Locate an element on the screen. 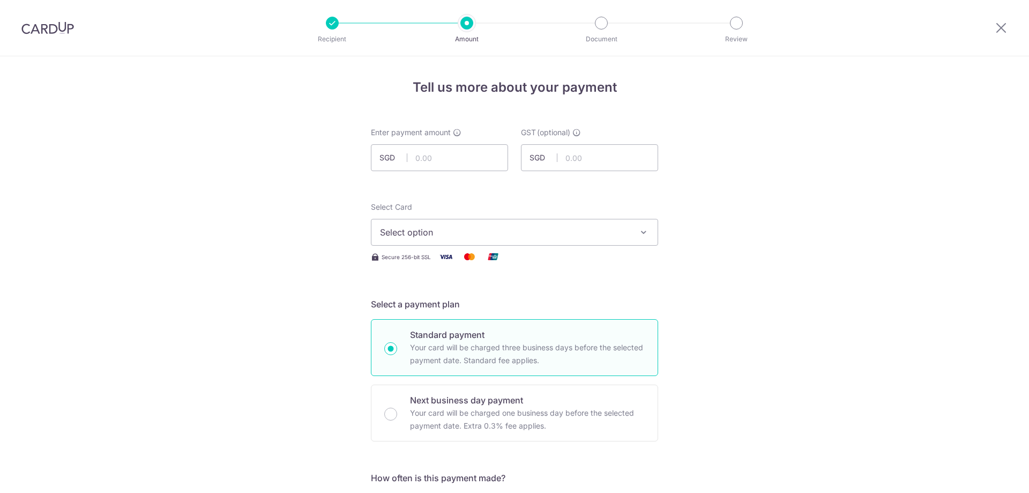  p: Standard payment is located at coordinates (527, 334).